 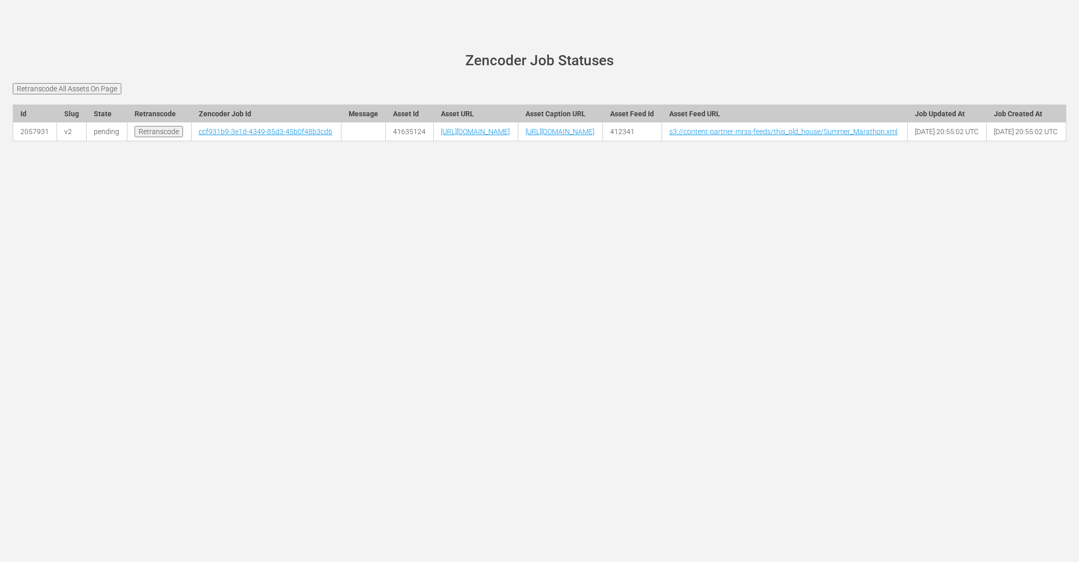 What do you see at coordinates (35, 131) in the screenshot?
I see `td: 2057931` at bounding box center [35, 131].